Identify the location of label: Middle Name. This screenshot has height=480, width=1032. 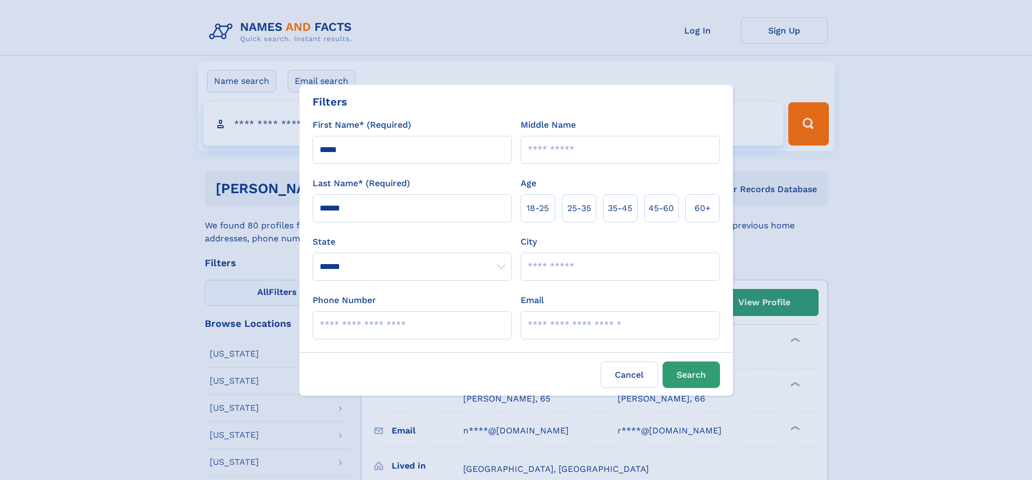
(548, 125).